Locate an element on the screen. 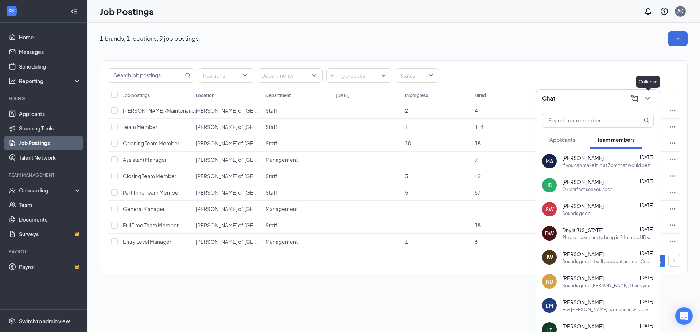 Image resolution: width=700 pixels, height=332 pixels. svg: Collapse is located at coordinates (74, 11).